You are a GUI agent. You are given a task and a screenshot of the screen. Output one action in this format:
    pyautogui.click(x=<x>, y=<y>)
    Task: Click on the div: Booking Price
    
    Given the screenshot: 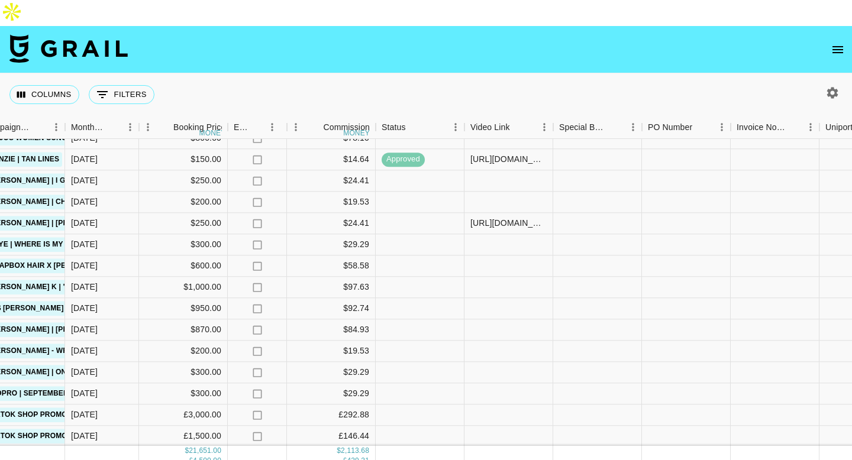 What is the action you would take?
    pyautogui.click(x=199, y=127)
    